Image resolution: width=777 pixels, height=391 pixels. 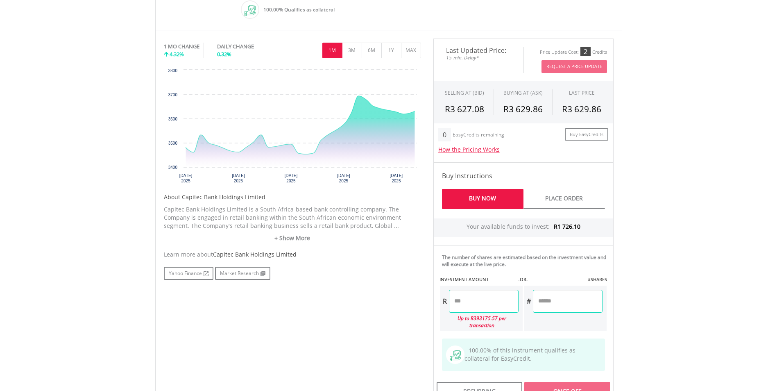 What do you see at coordinates (597, 279) in the screenshot?
I see `label: #SHARES` at bounding box center [597, 279].